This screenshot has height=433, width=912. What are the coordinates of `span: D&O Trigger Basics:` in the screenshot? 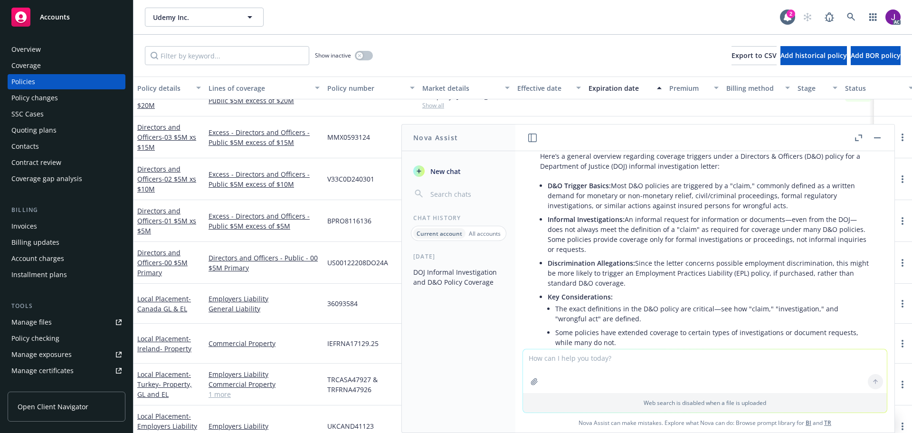 It's located at (579, 185).